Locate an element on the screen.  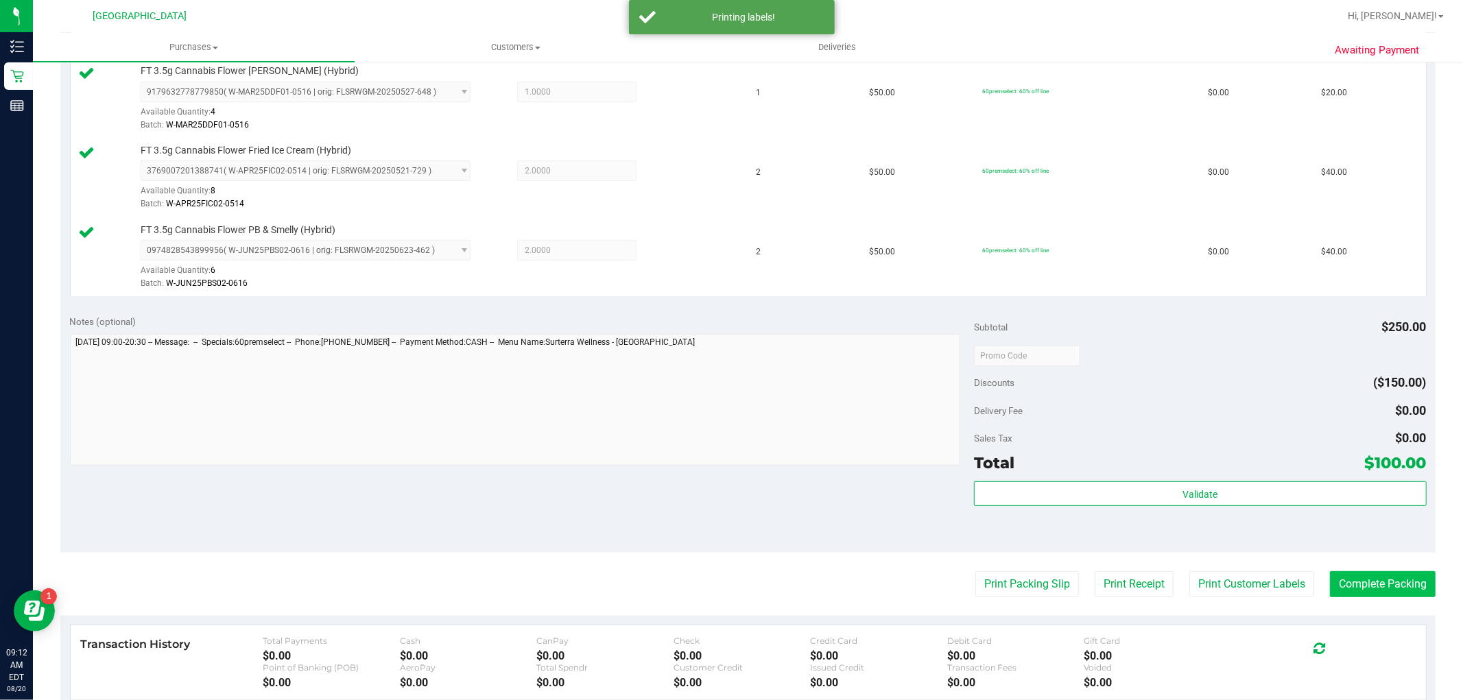
span: Purchases is located at coordinates (193, 47).